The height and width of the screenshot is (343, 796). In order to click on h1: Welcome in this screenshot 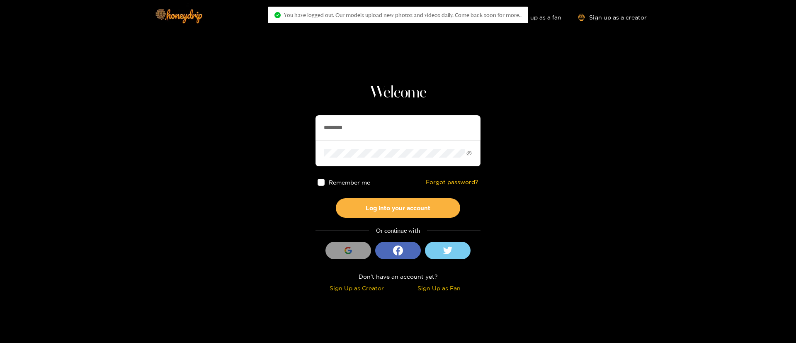, I will do `click(398, 93)`.